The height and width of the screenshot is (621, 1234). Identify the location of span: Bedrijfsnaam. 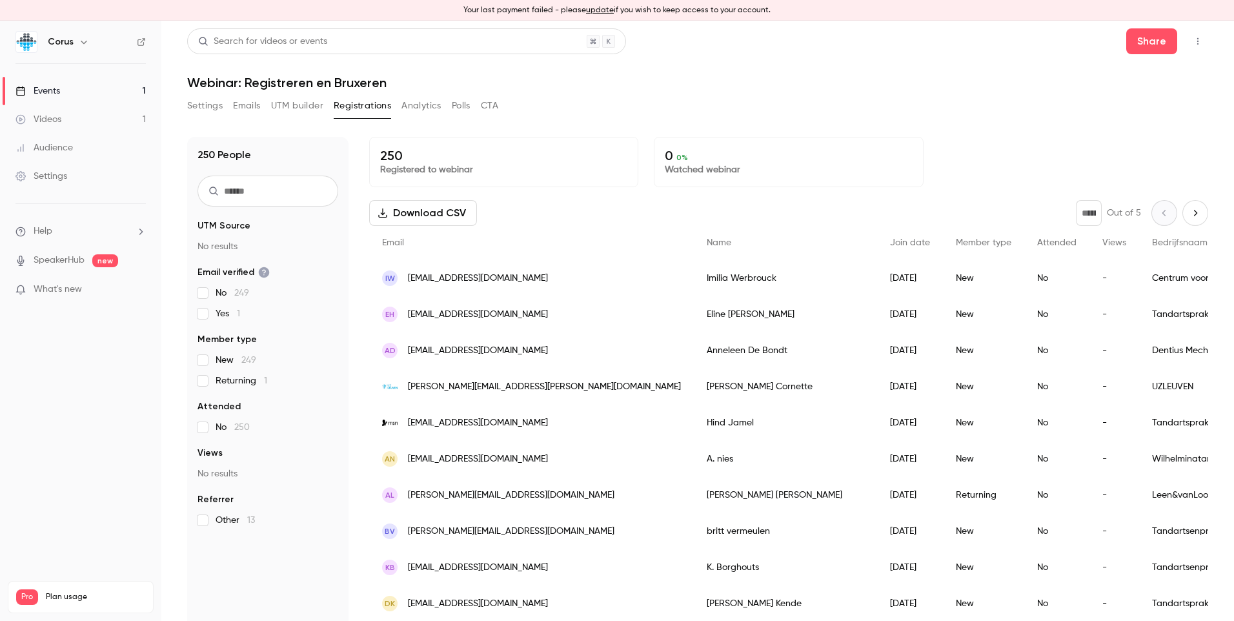
(1179, 243).